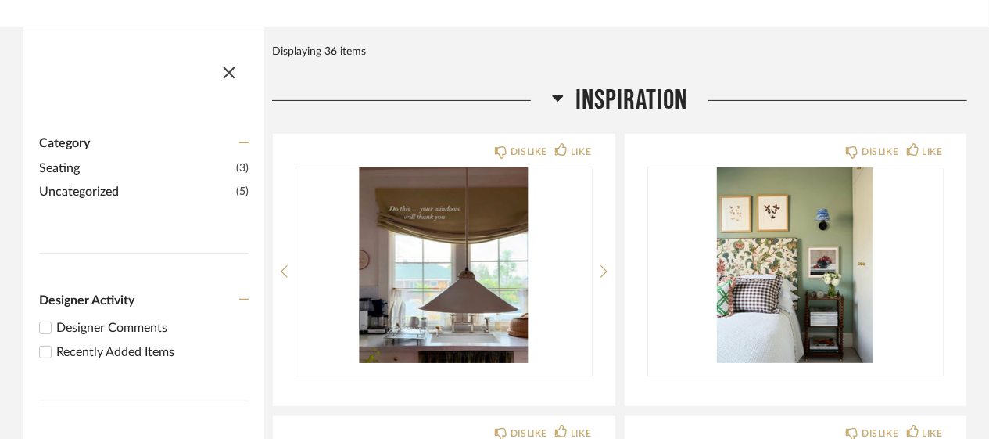 Image resolution: width=989 pixels, height=439 pixels. Describe the element at coordinates (242, 192) in the screenshot. I see `span: (5)` at that location.